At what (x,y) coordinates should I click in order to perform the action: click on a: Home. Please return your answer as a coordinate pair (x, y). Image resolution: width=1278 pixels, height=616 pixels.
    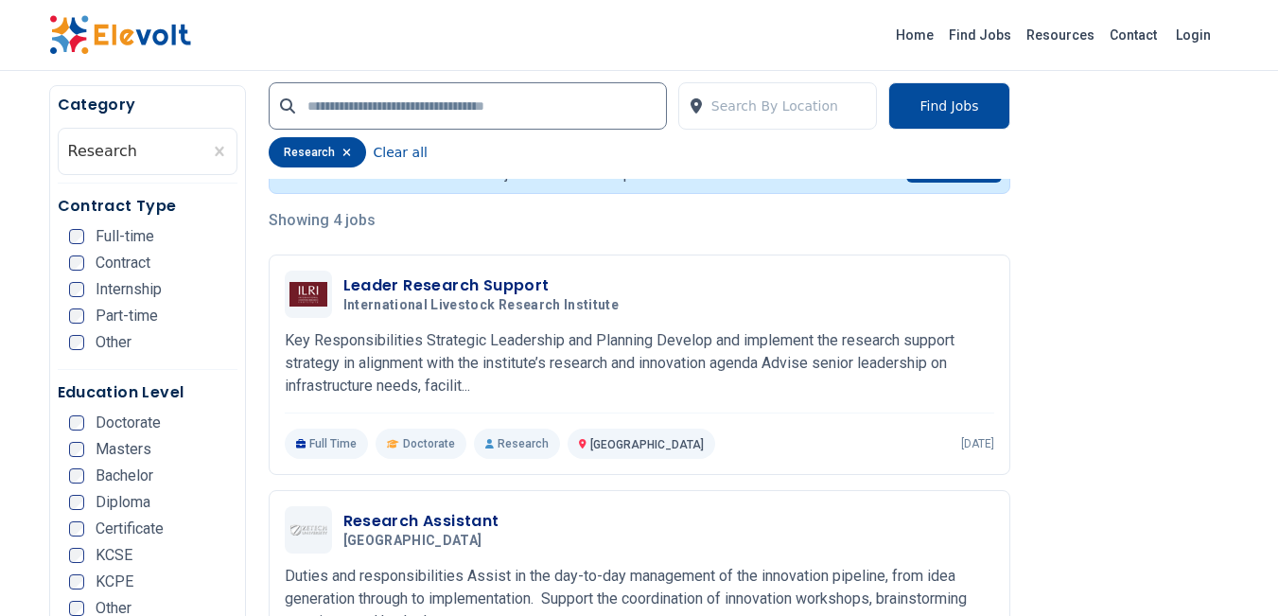
    Looking at the image, I should click on (915, 35).